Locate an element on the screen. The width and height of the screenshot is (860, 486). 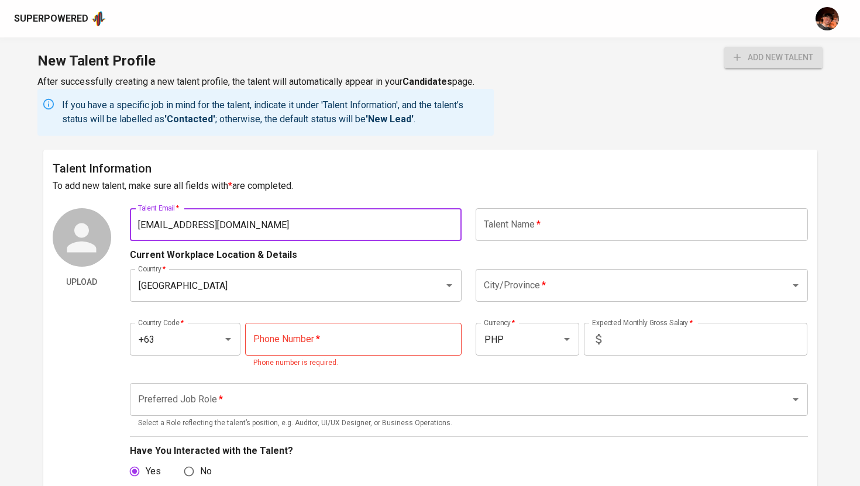
span: Yes is located at coordinates (153, 472).